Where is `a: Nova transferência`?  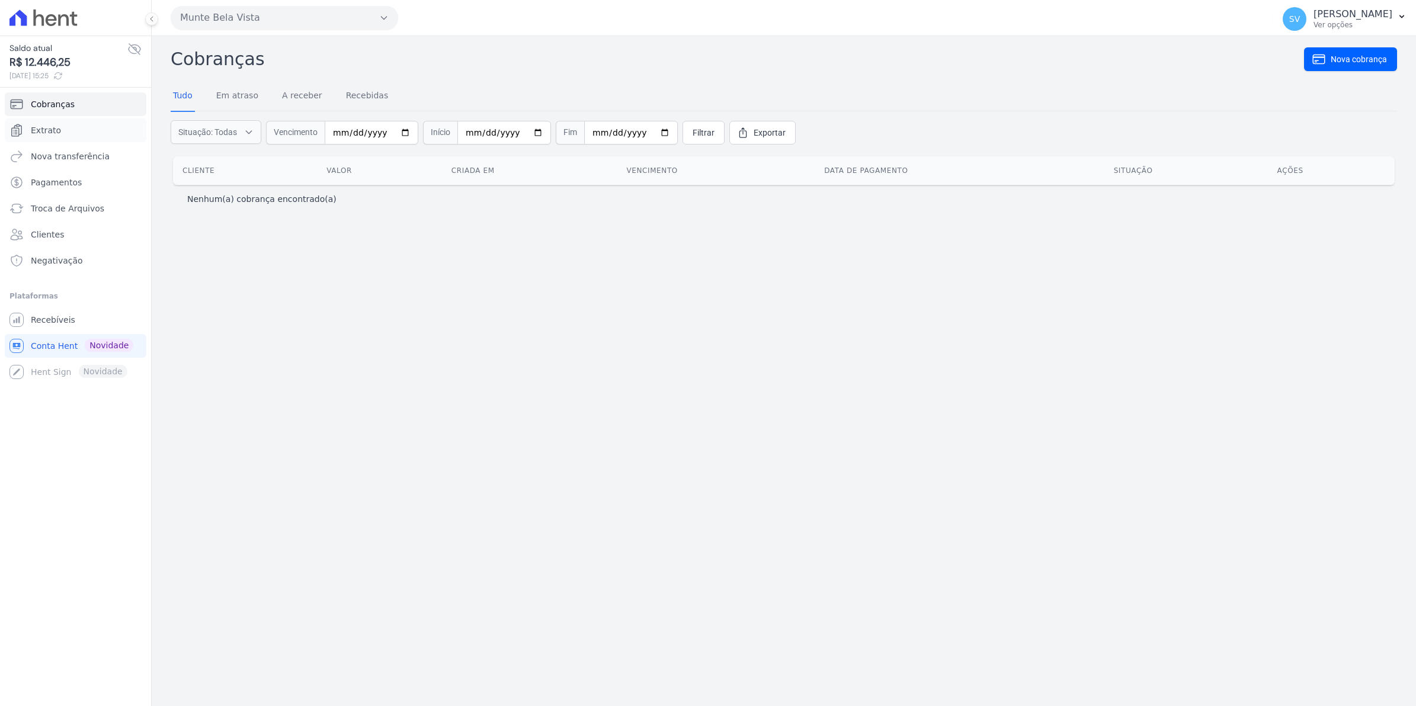 a: Nova transferência is located at coordinates (75, 156).